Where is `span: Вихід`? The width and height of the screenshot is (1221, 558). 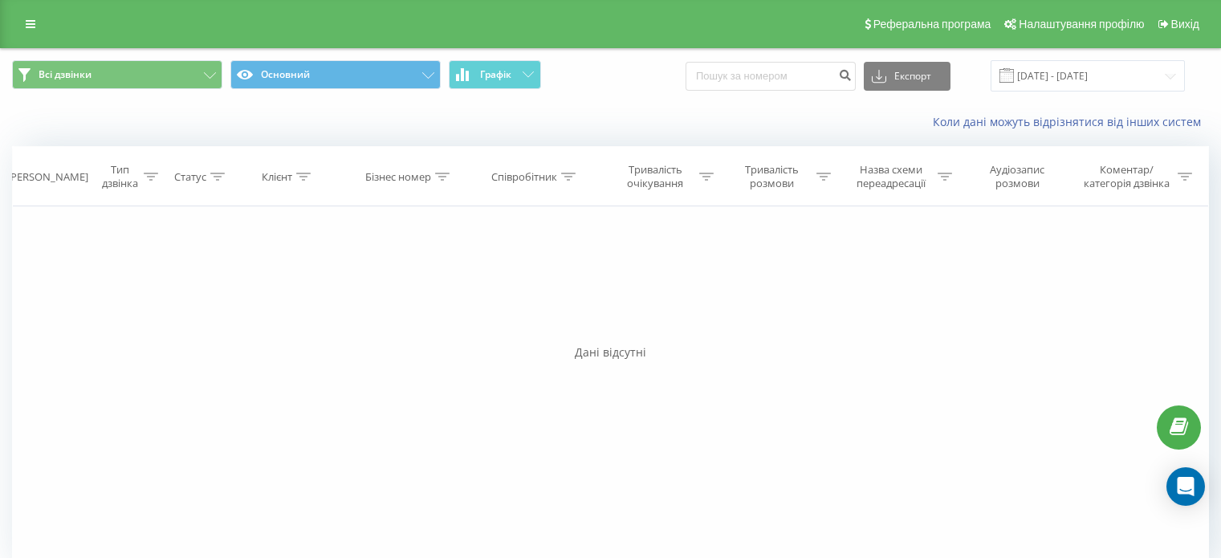 span: Вихід is located at coordinates (1184, 24).